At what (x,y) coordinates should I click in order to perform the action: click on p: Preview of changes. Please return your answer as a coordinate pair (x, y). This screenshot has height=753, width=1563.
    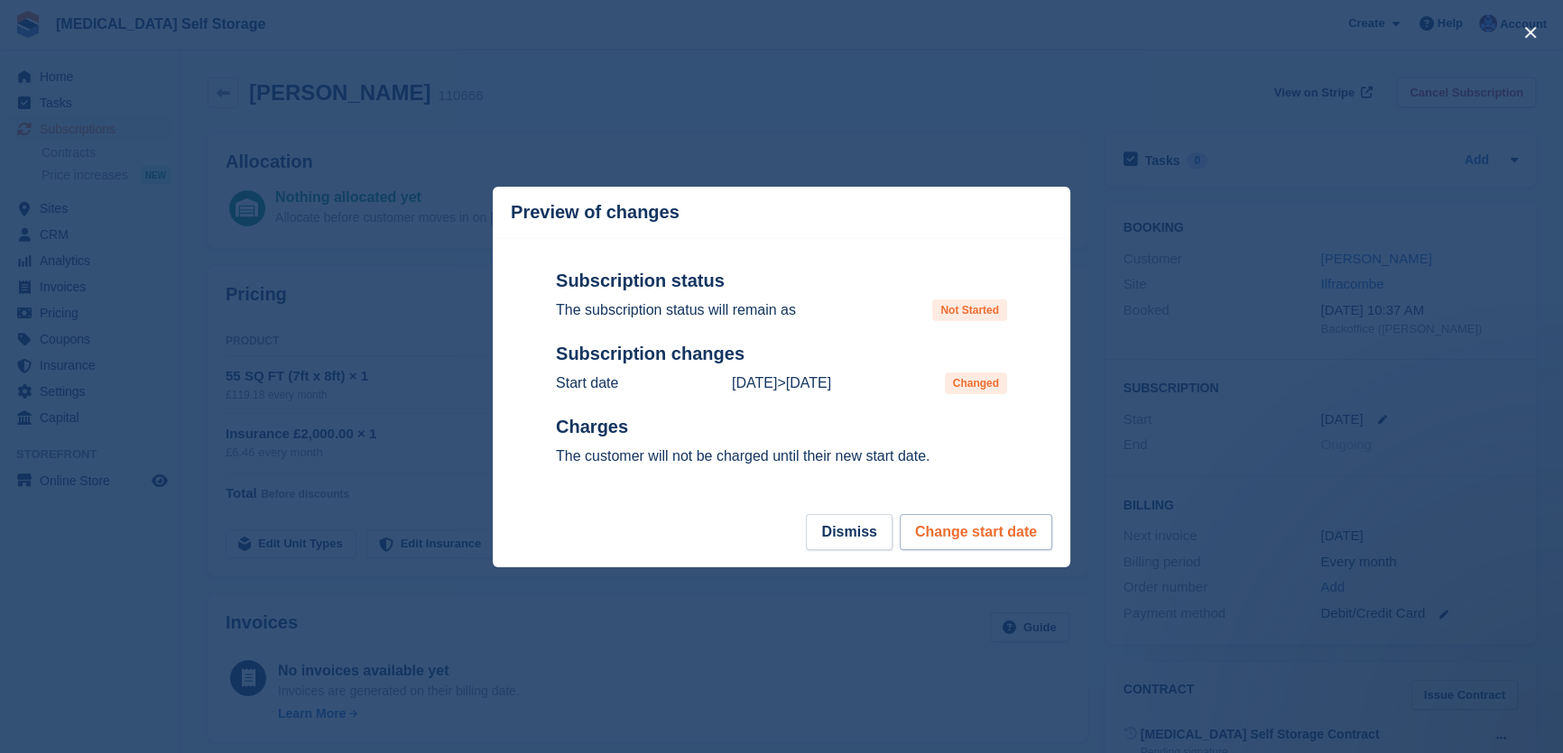
    Looking at the image, I should click on (595, 212).